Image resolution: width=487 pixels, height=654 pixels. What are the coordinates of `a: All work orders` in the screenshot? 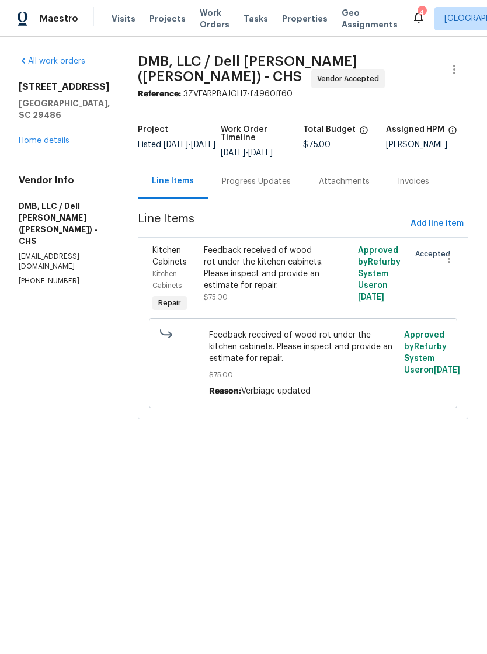 It's located at (52, 61).